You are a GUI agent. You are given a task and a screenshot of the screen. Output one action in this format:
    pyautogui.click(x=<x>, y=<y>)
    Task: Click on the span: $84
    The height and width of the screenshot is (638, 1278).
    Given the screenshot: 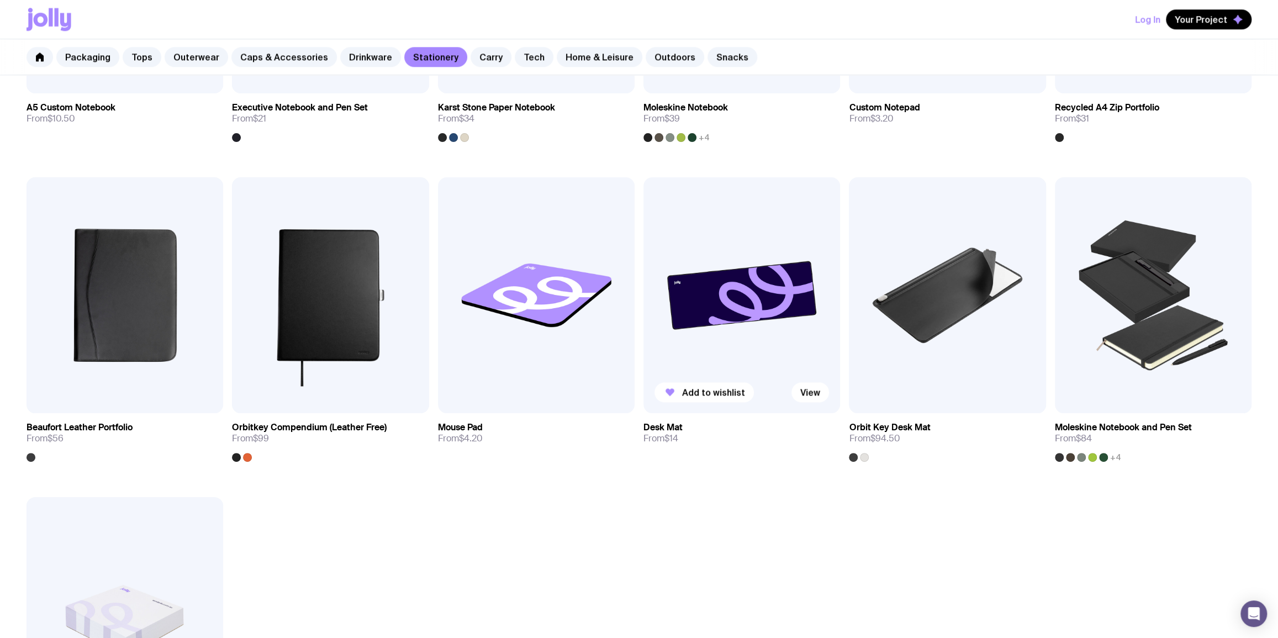 What is the action you would take?
    pyautogui.click(x=1084, y=438)
    